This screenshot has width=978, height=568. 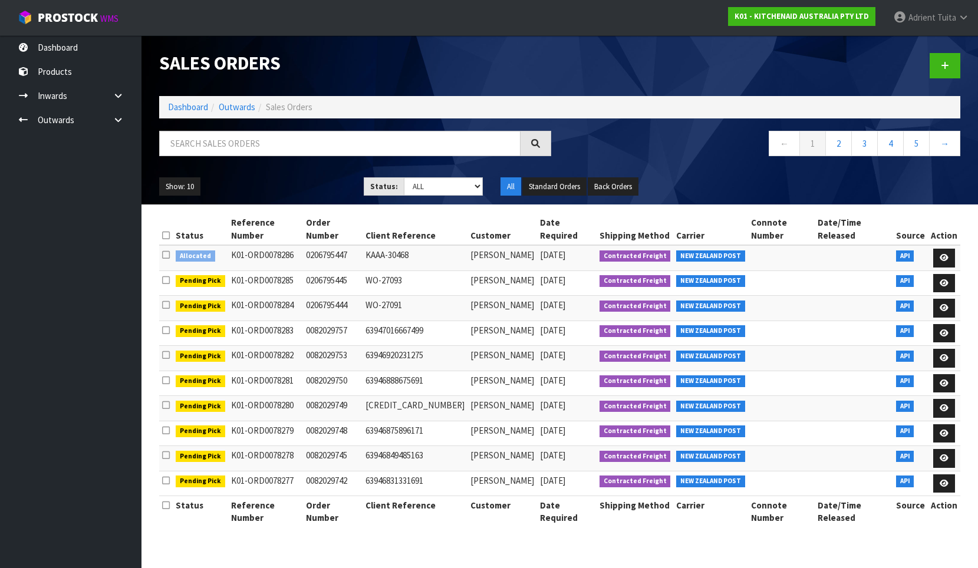 What do you see at coordinates (566, 512) in the screenshot?
I see `th: Date Required` at bounding box center [566, 512].